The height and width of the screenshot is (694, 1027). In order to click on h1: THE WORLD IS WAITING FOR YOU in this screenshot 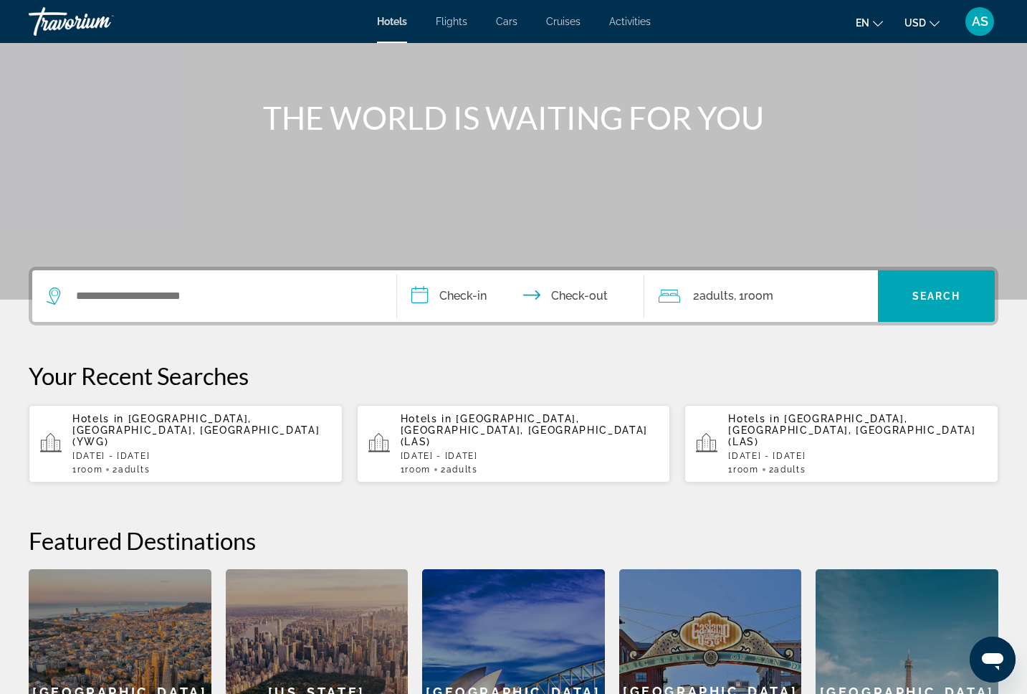, I will do `click(514, 118)`.